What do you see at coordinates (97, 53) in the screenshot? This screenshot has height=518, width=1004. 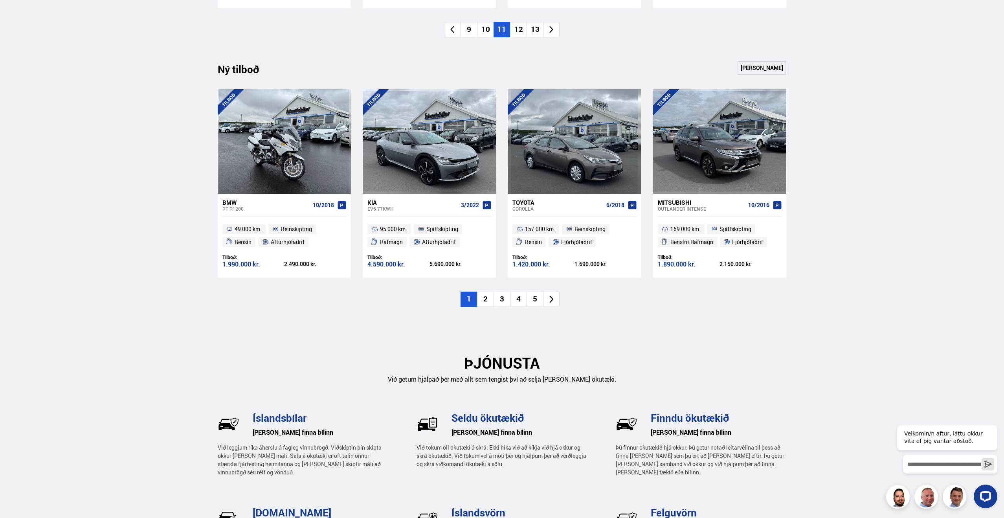 I see `button: Send a message` at bounding box center [97, 53].